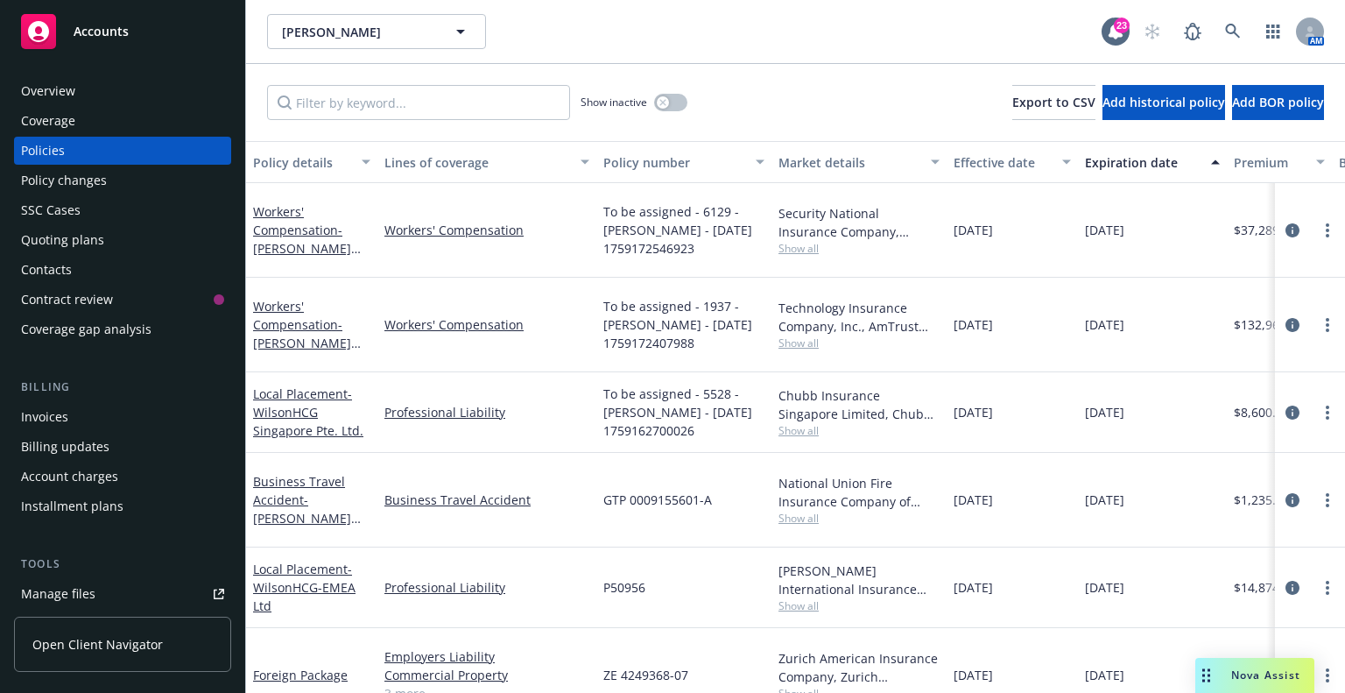 This screenshot has height=693, width=1345. I want to click on input: Filter by keyword..., so click(419, 102).